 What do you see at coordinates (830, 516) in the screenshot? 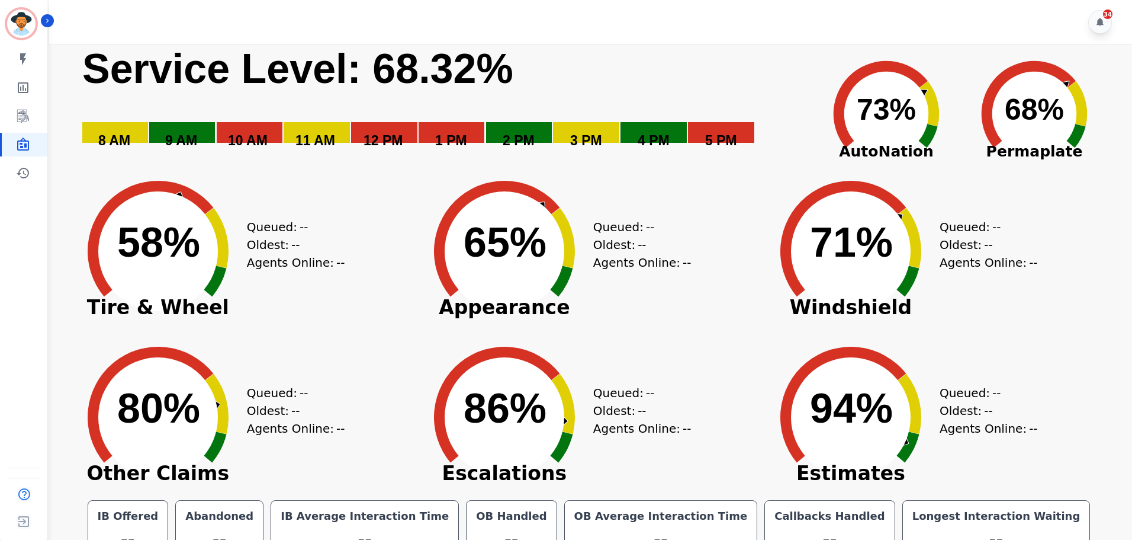
I see `div: Callbacks Handled` at bounding box center [830, 516].